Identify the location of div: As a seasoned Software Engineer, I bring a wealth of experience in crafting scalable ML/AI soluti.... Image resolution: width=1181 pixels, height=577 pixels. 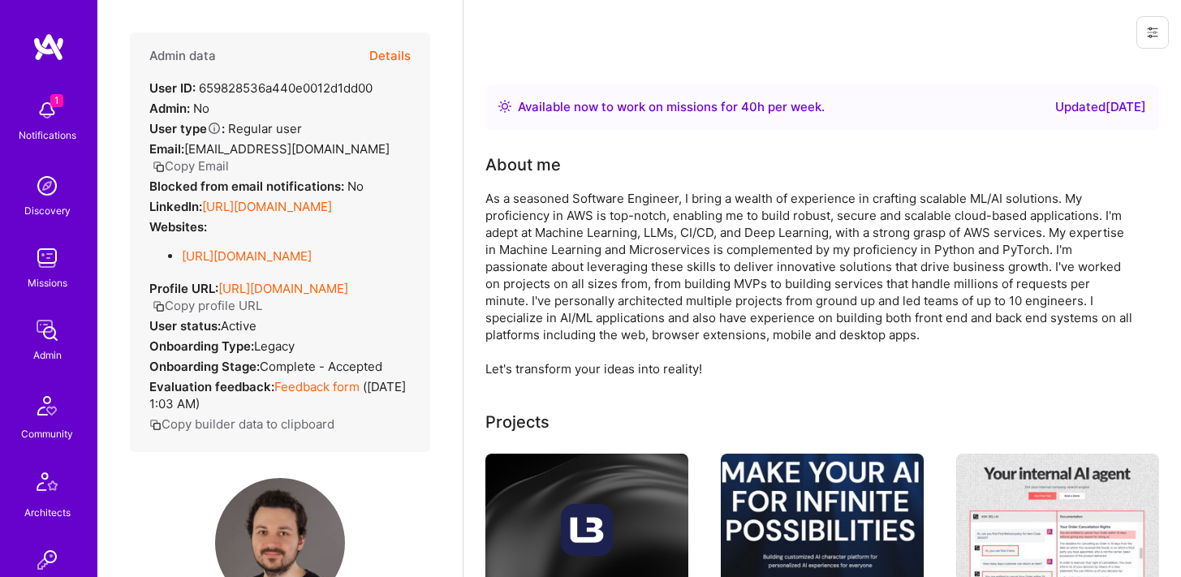
(810, 283).